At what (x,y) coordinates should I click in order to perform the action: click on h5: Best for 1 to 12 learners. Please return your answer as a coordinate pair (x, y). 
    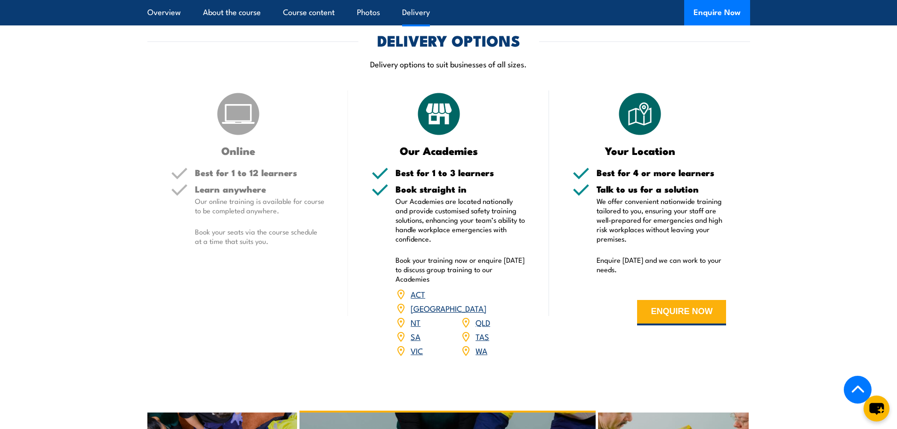
    Looking at the image, I should click on (260, 172).